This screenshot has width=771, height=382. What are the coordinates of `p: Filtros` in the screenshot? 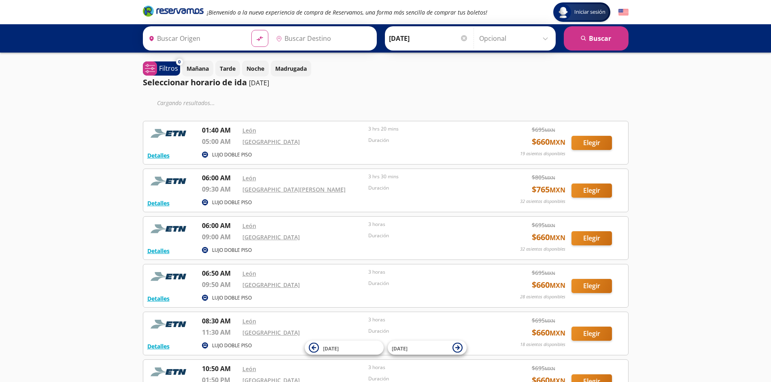 It's located at (168, 68).